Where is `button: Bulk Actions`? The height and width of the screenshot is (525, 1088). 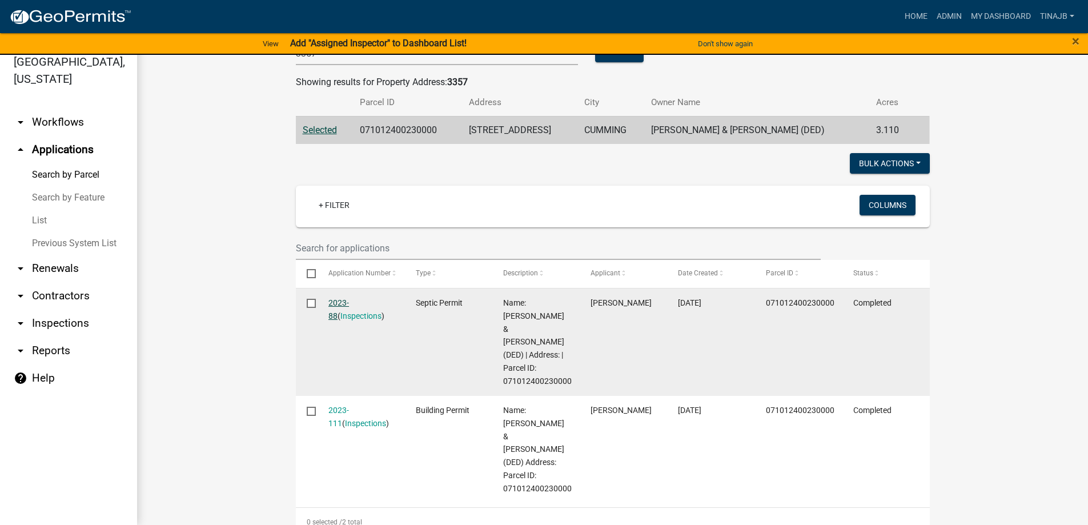 button: Bulk Actions is located at coordinates (890, 163).